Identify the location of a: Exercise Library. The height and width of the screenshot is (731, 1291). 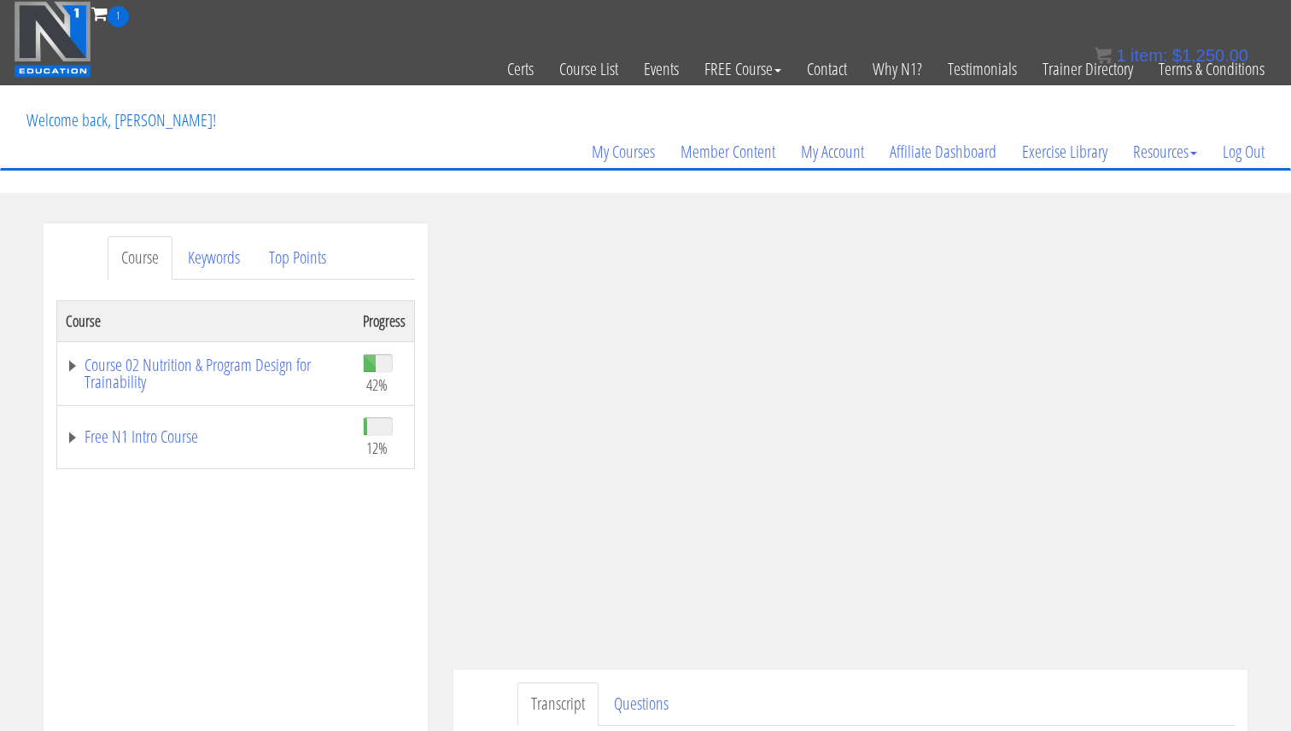
(1064, 152).